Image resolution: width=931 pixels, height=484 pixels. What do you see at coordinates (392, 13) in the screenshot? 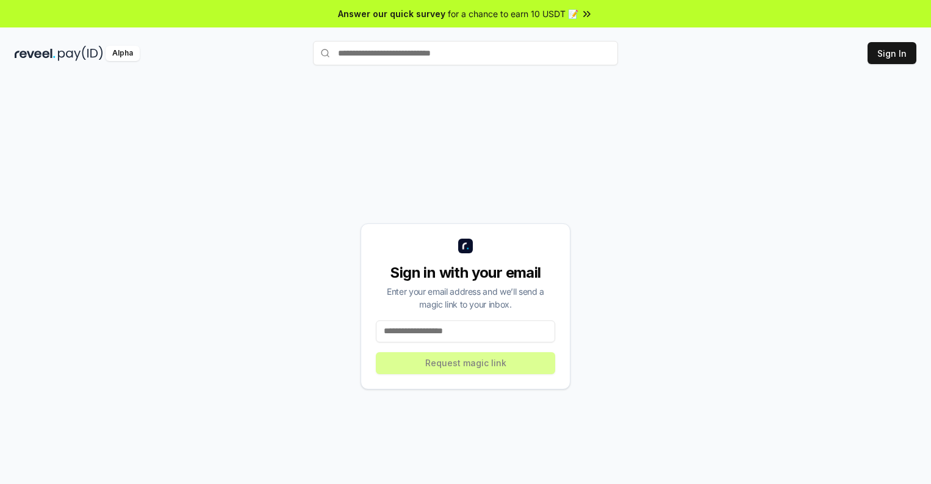
I see `span: Answer our quick survey` at bounding box center [392, 13].